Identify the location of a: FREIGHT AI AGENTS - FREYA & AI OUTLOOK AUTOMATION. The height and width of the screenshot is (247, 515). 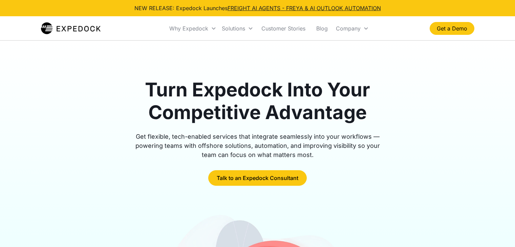
(304, 8).